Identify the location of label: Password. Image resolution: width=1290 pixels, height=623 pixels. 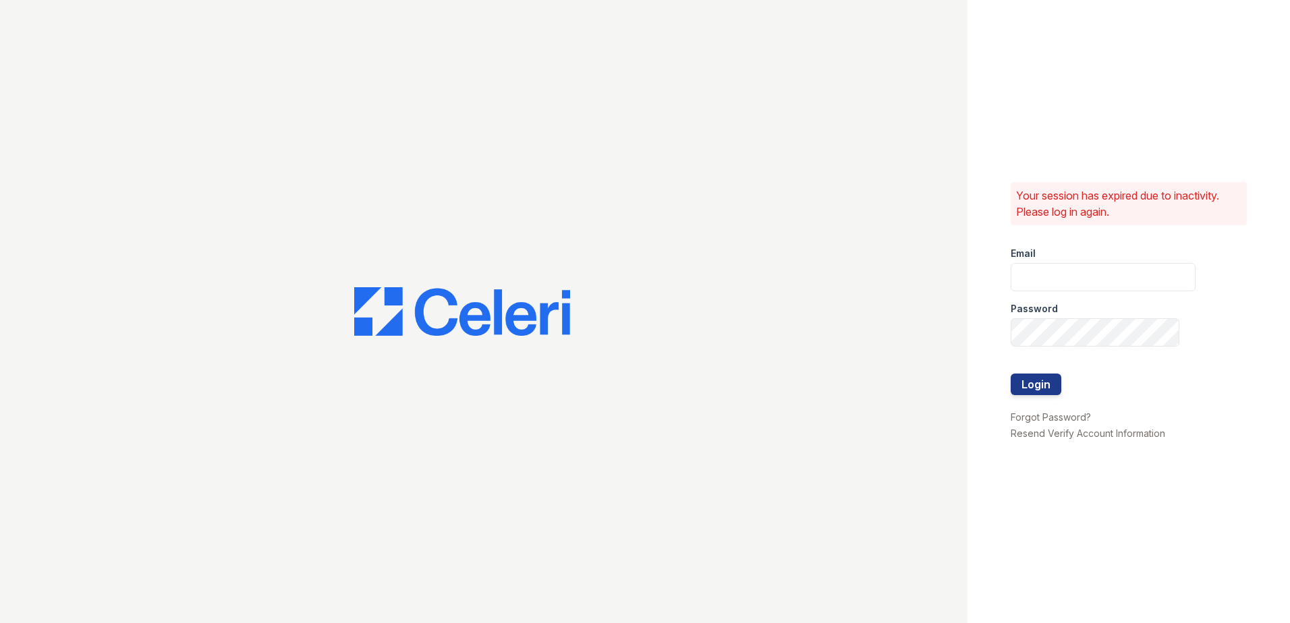
(1034, 309).